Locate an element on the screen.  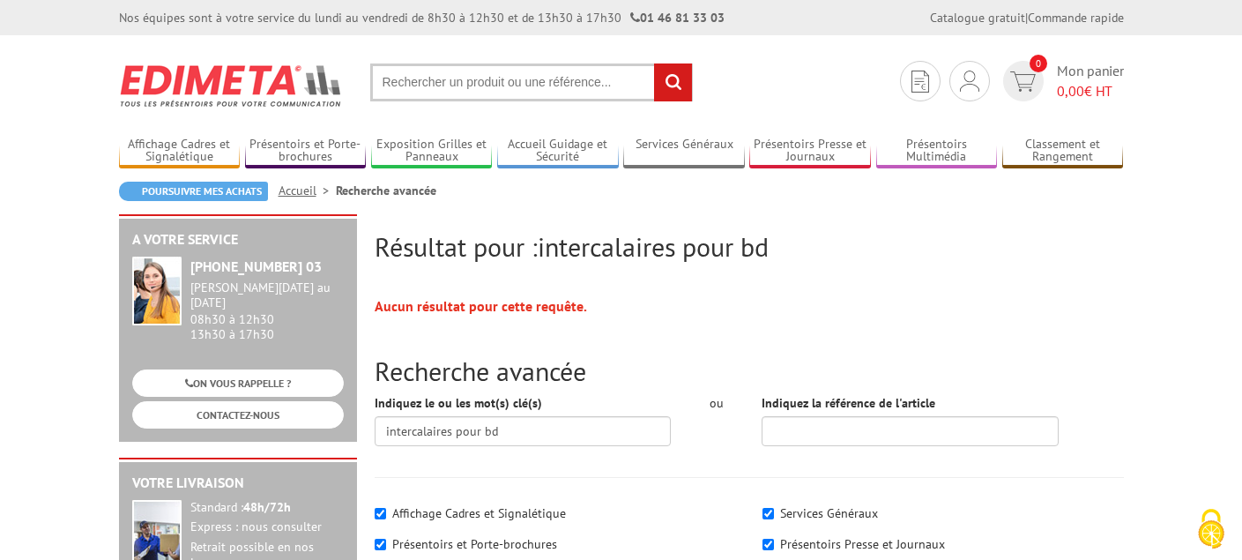
a: Classement et Rangement is located at coordinates (1063, 151).